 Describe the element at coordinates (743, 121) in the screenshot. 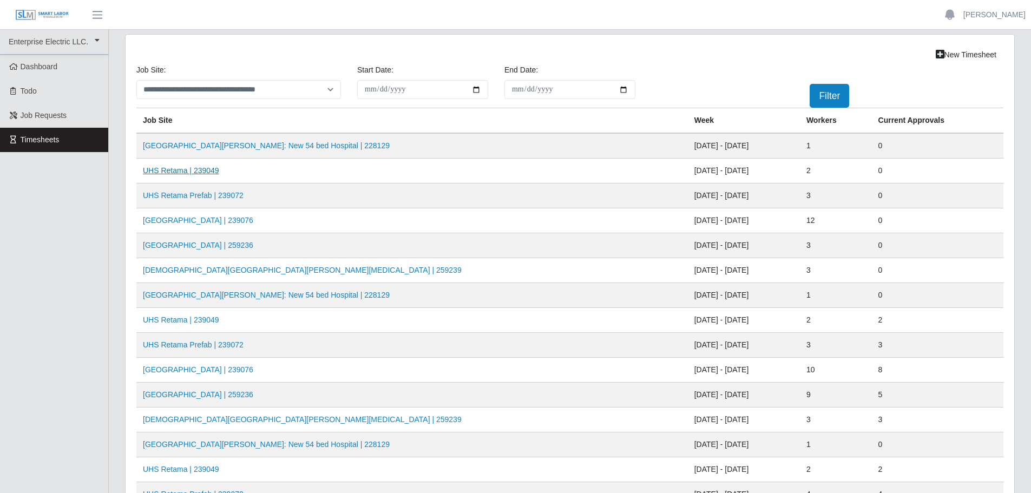

I see `th: Week` at that location.